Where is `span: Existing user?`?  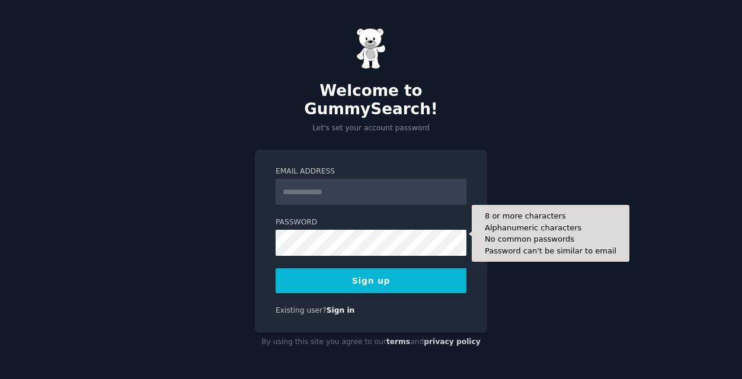 span: Existing user? is located at coordinates (301, 310).